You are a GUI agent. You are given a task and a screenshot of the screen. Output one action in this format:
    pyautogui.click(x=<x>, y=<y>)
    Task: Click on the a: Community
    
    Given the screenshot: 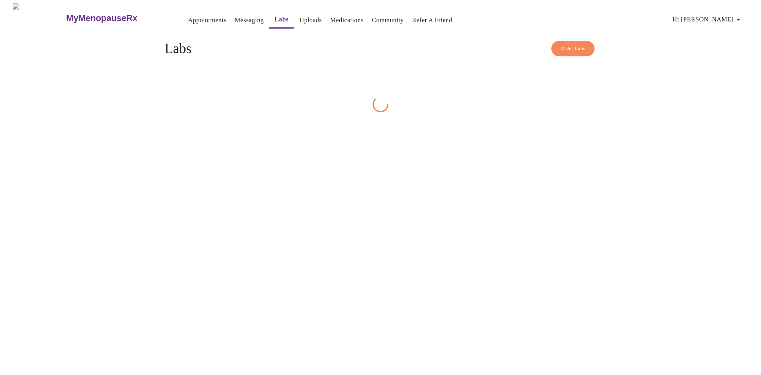 What is the action you would take?
    pyautogui.click(x=388, y=20)
    